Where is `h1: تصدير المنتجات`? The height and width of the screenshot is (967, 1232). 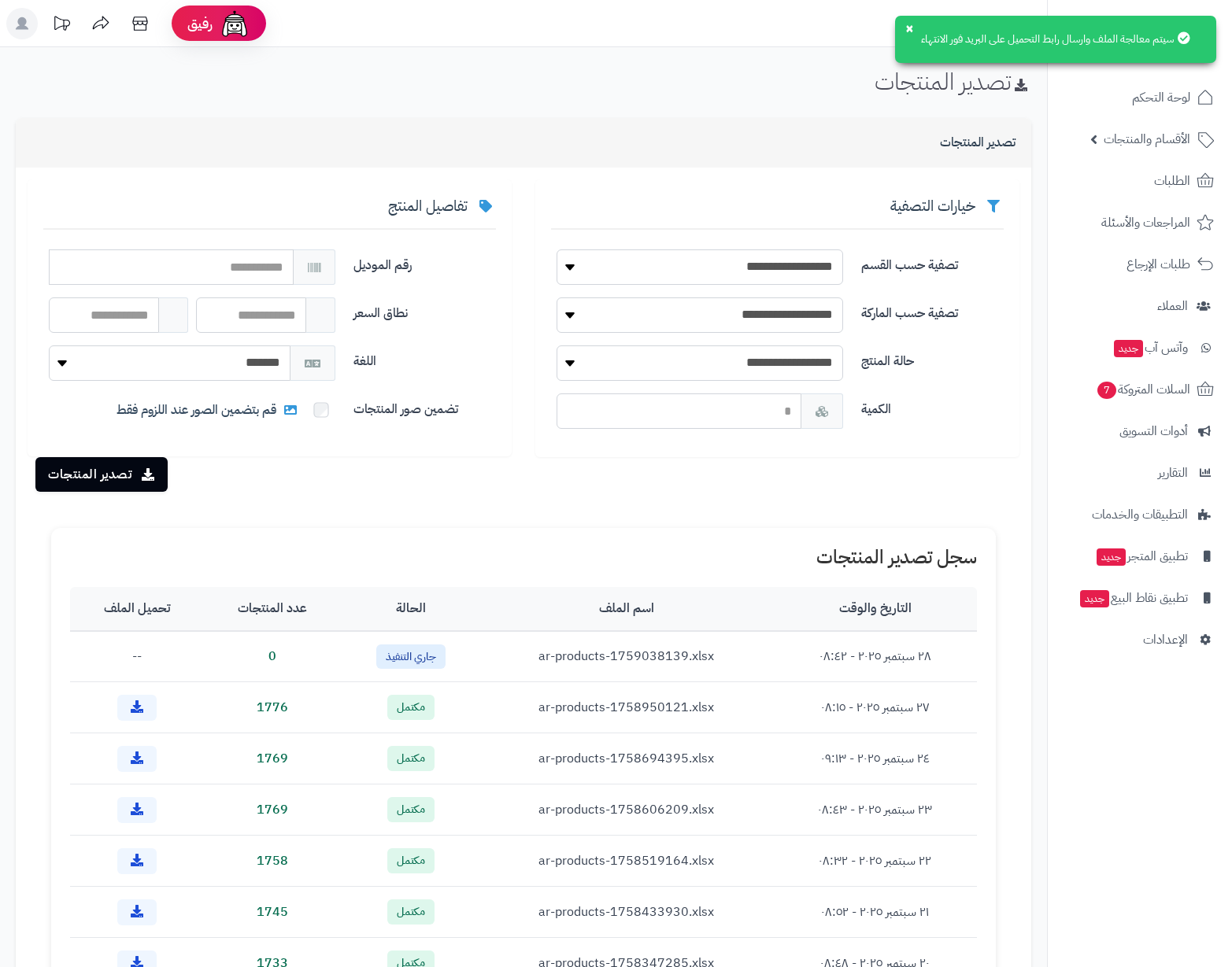
h1: تصدير المنتجات is located at coordinates (953, 81).